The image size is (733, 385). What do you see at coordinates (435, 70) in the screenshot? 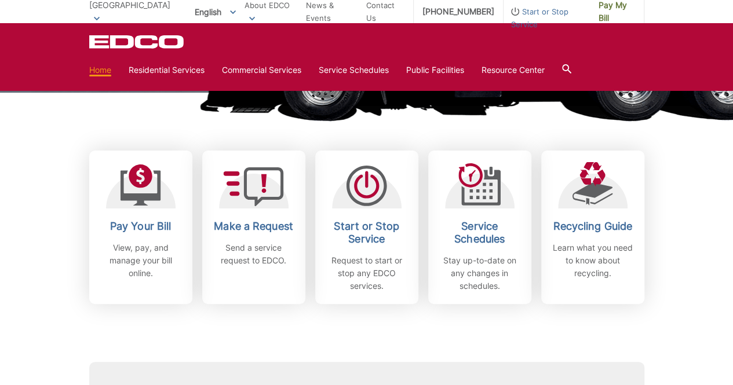
I see `a: Public Facilities` at bounding box center [435, 70].